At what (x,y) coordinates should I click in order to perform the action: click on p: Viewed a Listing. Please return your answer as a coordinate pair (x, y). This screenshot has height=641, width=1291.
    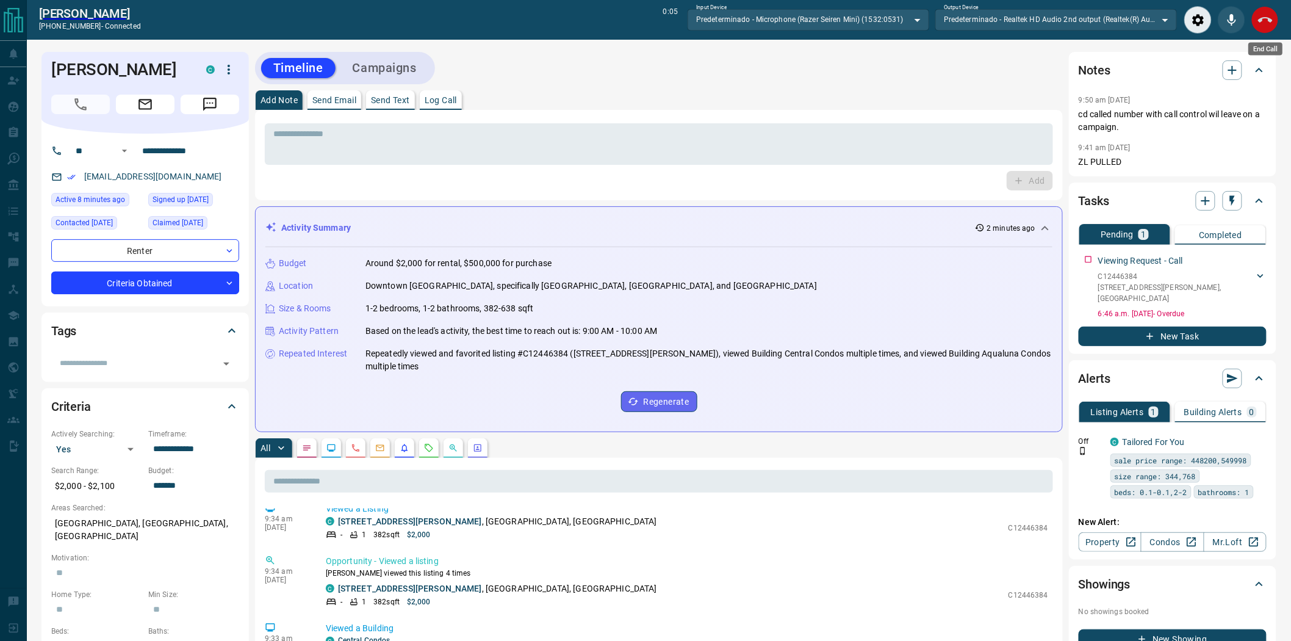
    Looking at the image, I should click on (687, 508).